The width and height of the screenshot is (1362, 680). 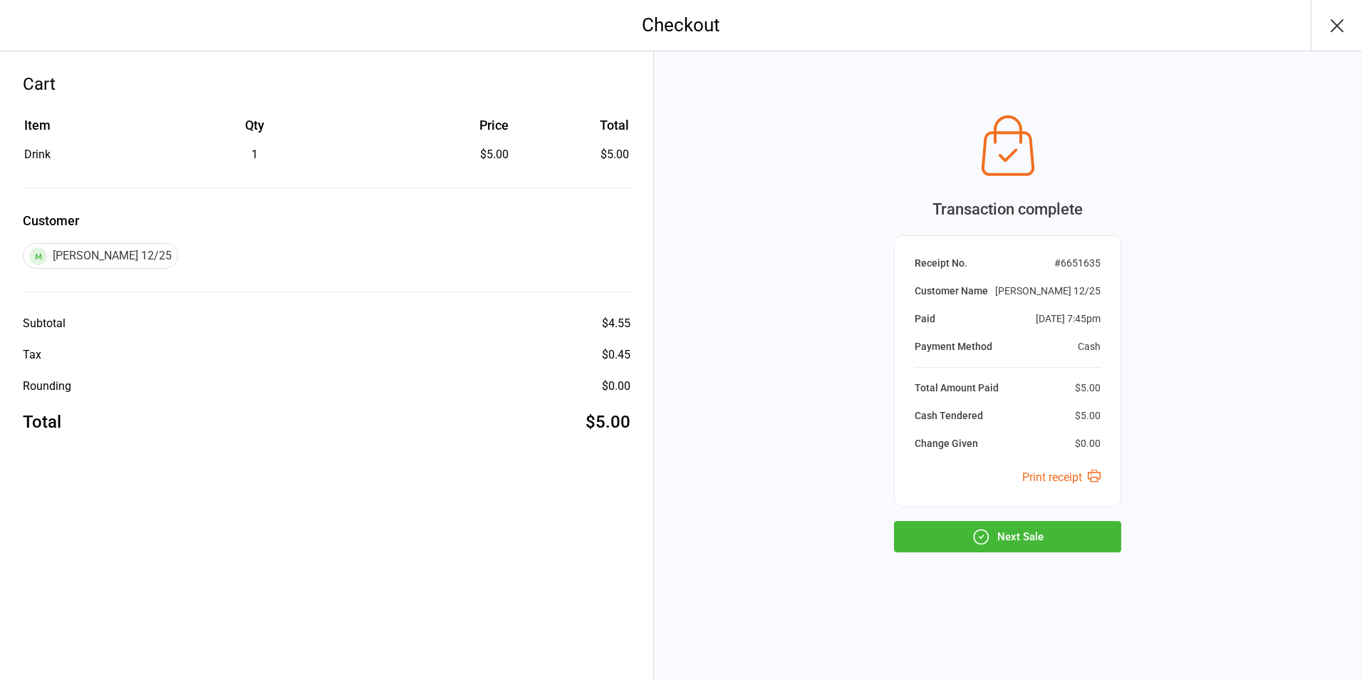 What do you see at coordinates (44, 323) in the screenshot?
I see `div: Subtotal` at bounding box center [44, 323].